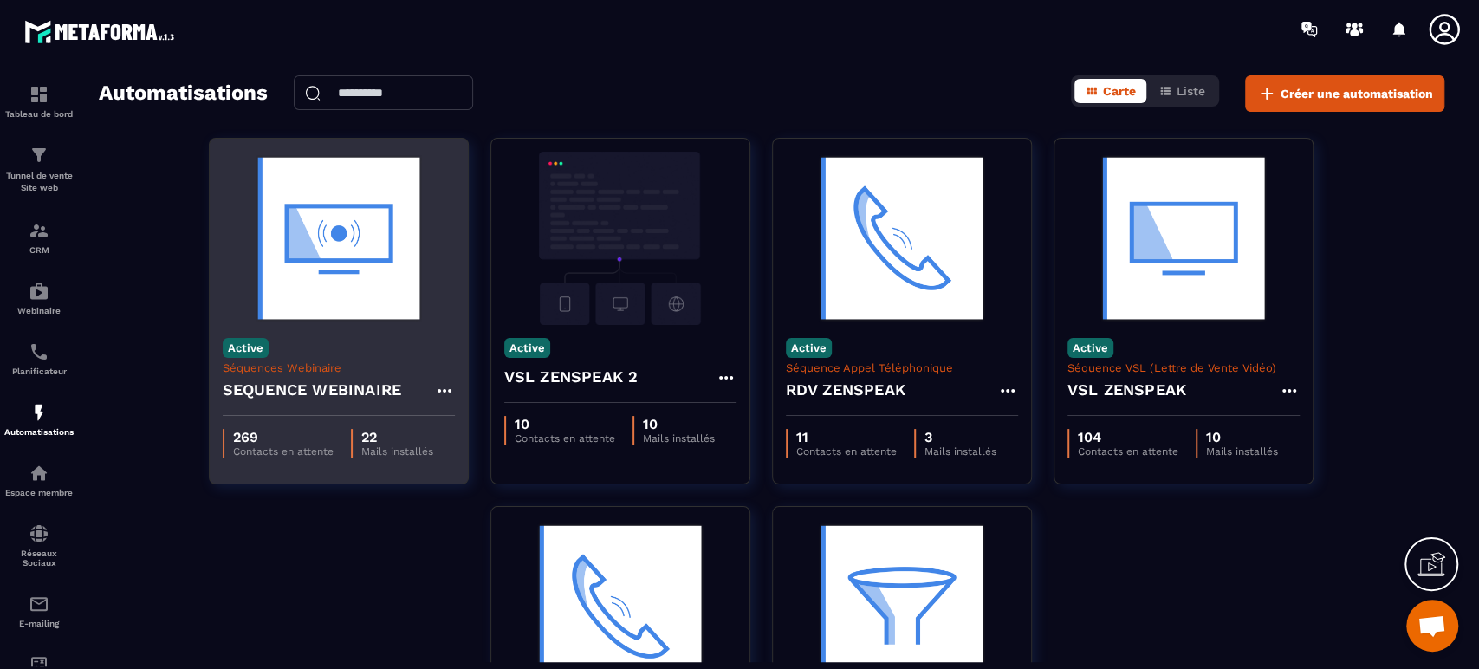 The image size is (1479, 669). I want to click on img: scheduler, so click(39, 352).